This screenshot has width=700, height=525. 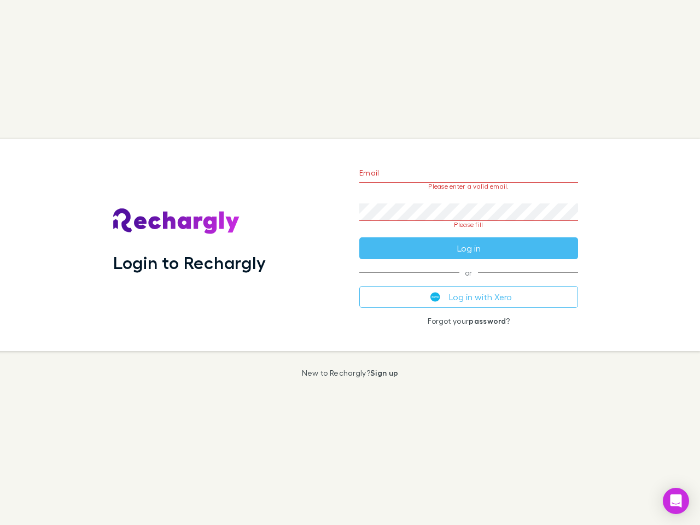 I want to click on p: Forgot your ?, so click(x=468, y=321).